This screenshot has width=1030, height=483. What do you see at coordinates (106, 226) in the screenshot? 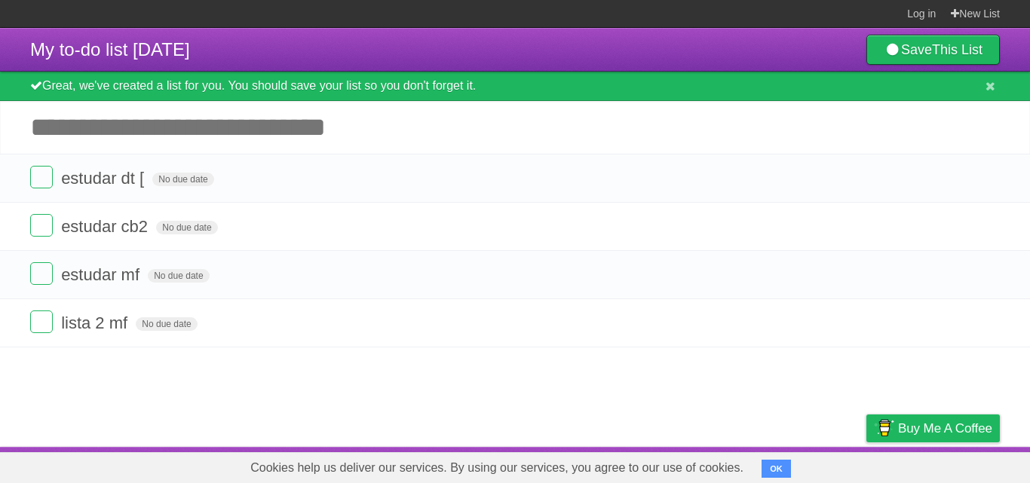
I see `span: estudar cb2` at bounding box center [106, 226].